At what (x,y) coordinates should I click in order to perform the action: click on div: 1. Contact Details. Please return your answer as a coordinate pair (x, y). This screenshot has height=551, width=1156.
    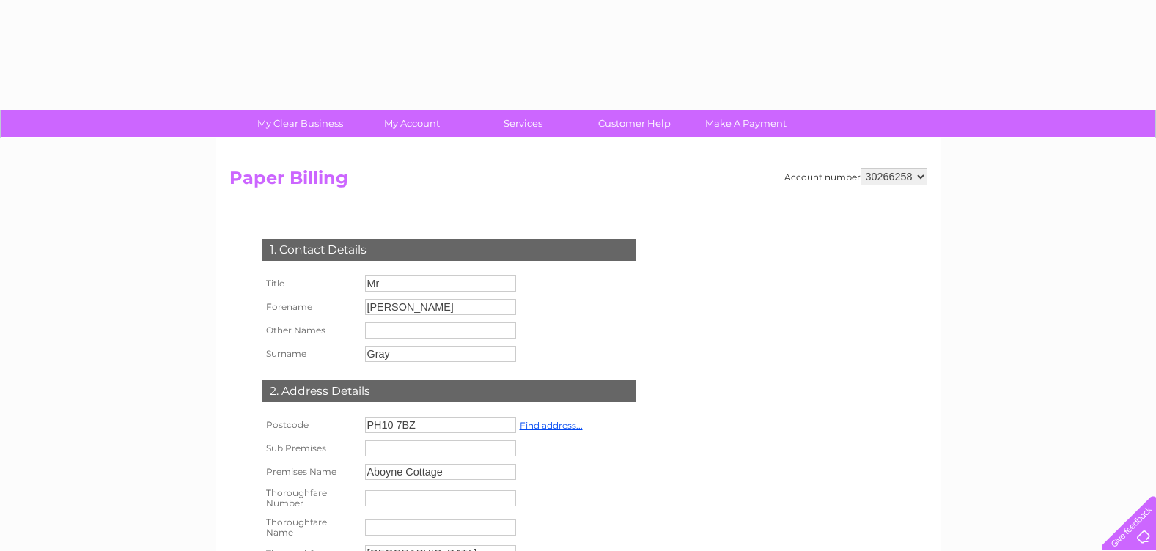
    Looking at the image, I should click on (450, 250).